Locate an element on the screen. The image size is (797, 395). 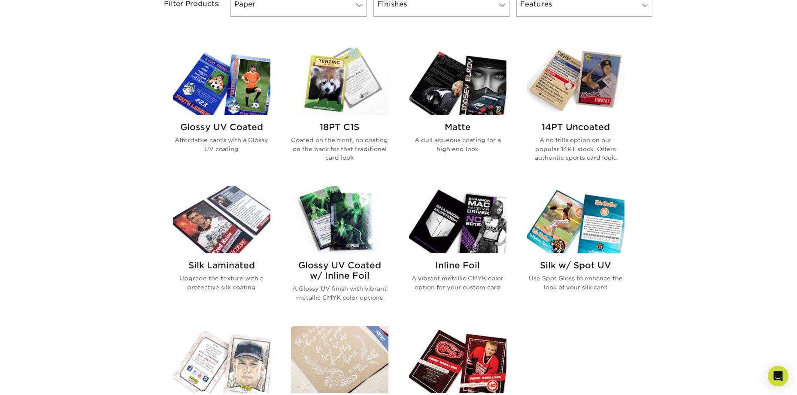
a: Matte Trading Cards Matte A dull aqueous coating for a high end look is located at coordinates (457, 112).